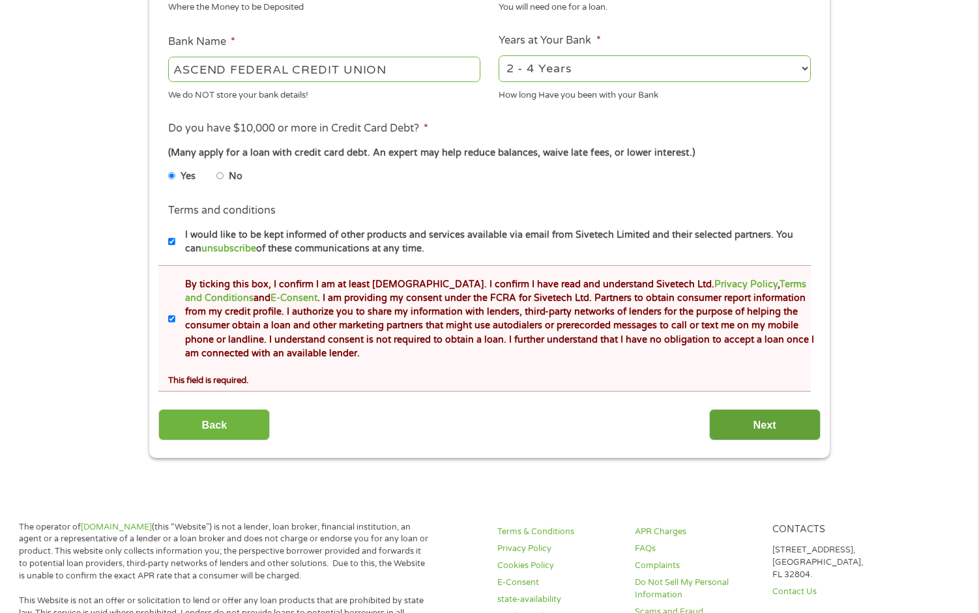 This screenshot has height=613, width=979. Describe the element at coordinates (201, 42) in the screenshot. I see `label: Bank Name` at that location.